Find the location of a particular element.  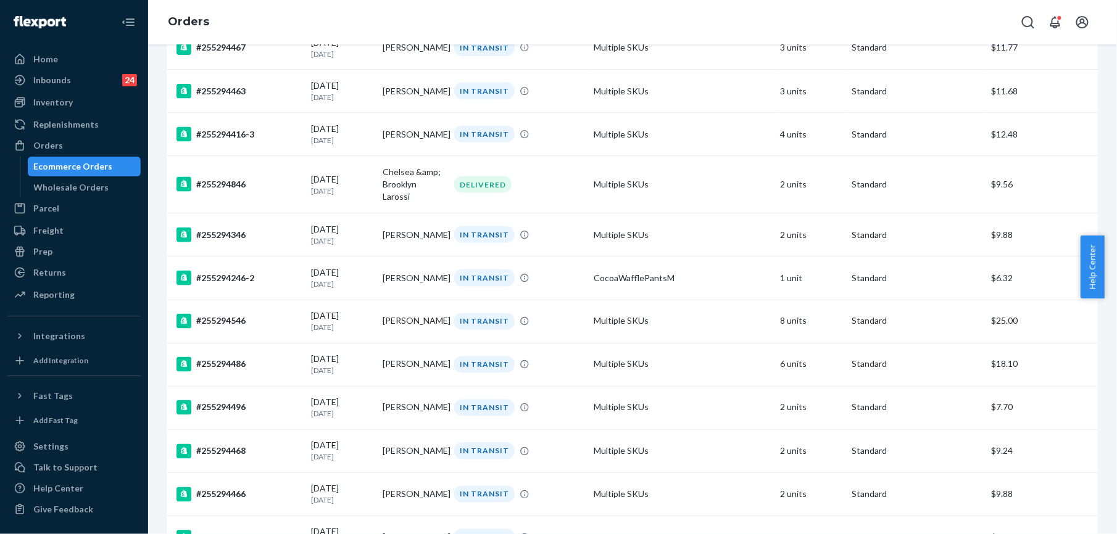

div: Fast Tags is located at coordinates (53, 396).